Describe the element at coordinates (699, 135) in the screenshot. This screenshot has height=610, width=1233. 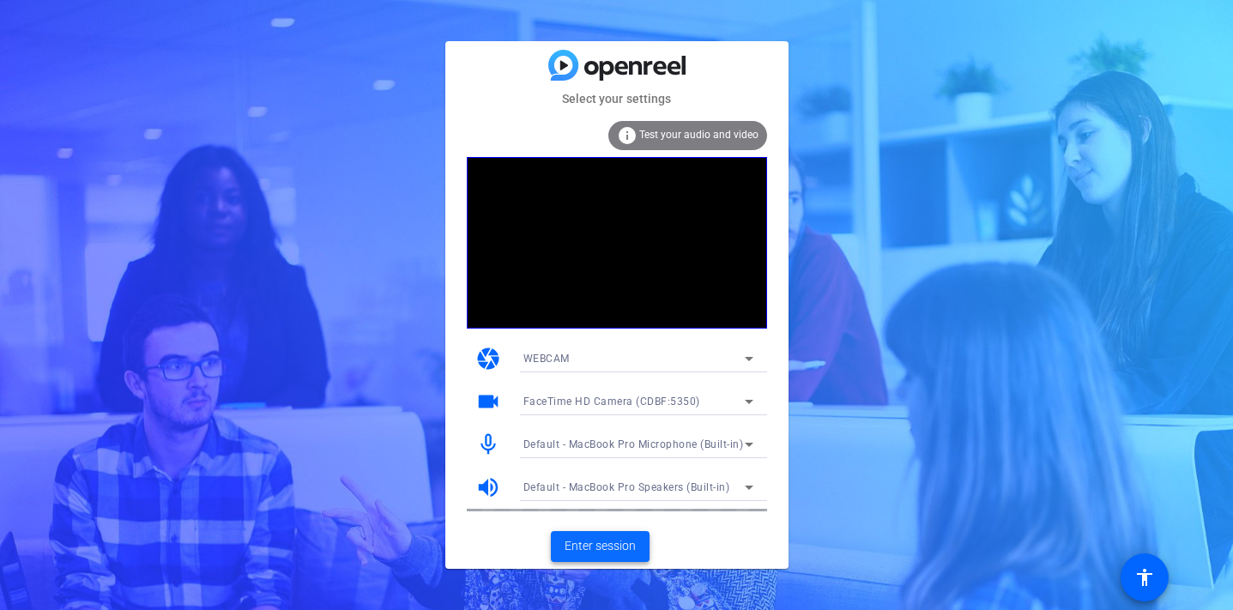
I see `span: Test your audio and video` at that location.